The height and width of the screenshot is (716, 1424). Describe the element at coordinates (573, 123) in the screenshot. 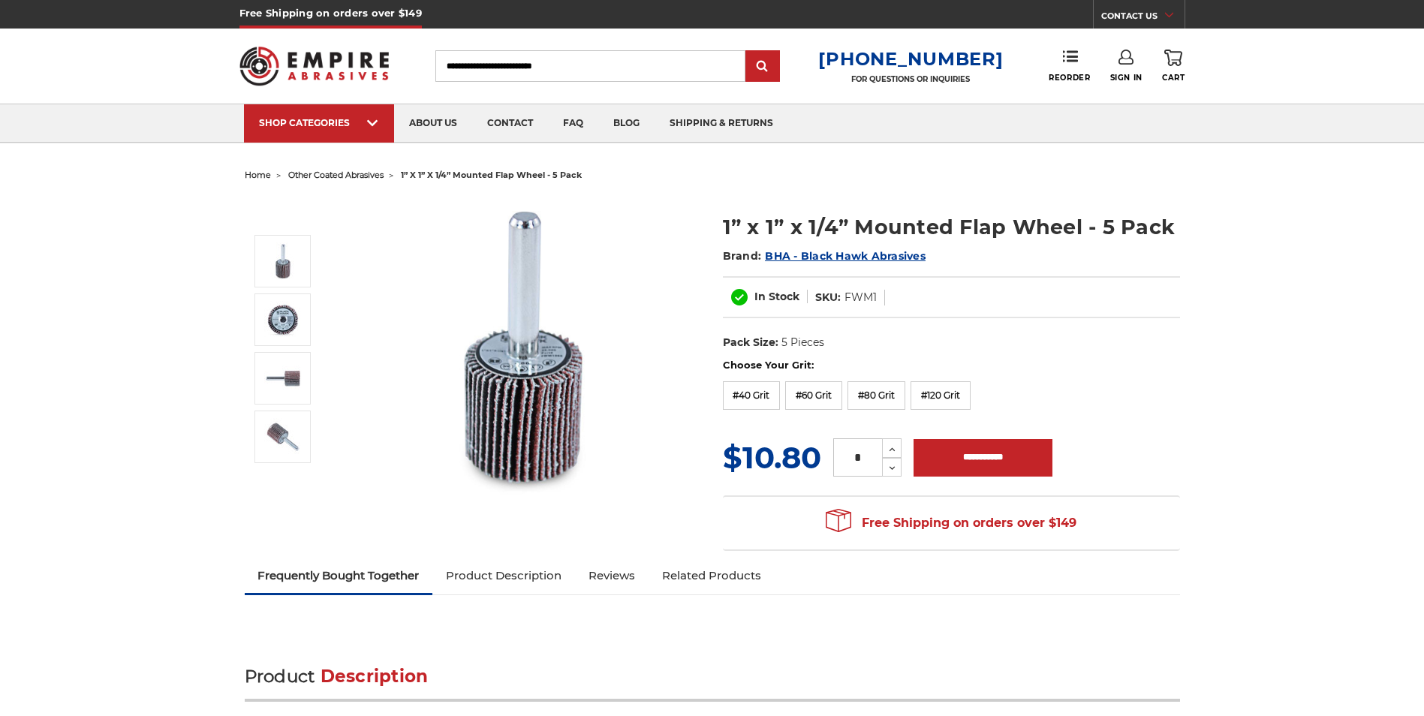

I see `a: faq` at that location.